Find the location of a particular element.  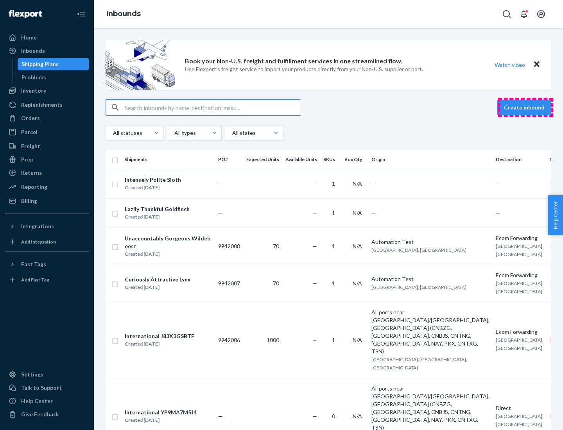

a: Inventory is located at coordinates (47, 91).